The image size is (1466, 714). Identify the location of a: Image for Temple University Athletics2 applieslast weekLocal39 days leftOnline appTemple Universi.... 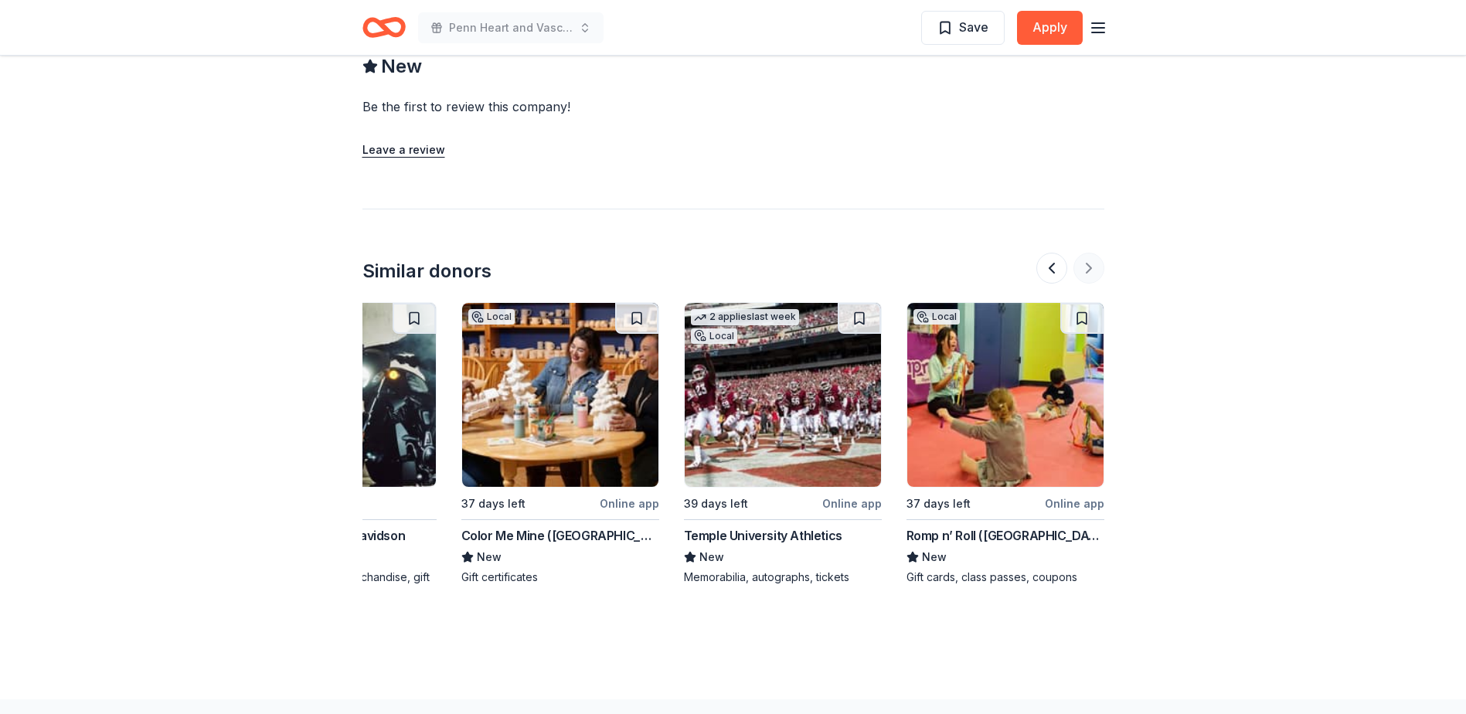
(783, 444).